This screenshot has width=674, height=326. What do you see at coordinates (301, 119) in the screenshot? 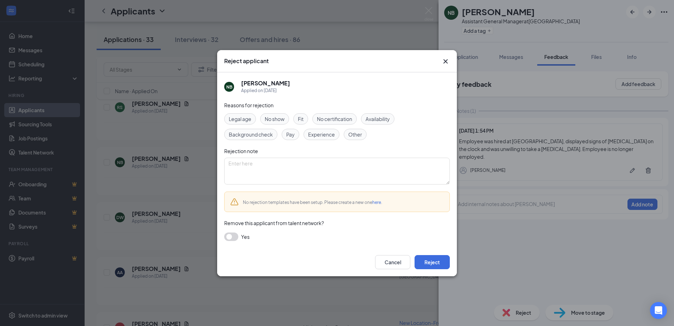
I see `span: Fit` at bounding box center [301, 119].